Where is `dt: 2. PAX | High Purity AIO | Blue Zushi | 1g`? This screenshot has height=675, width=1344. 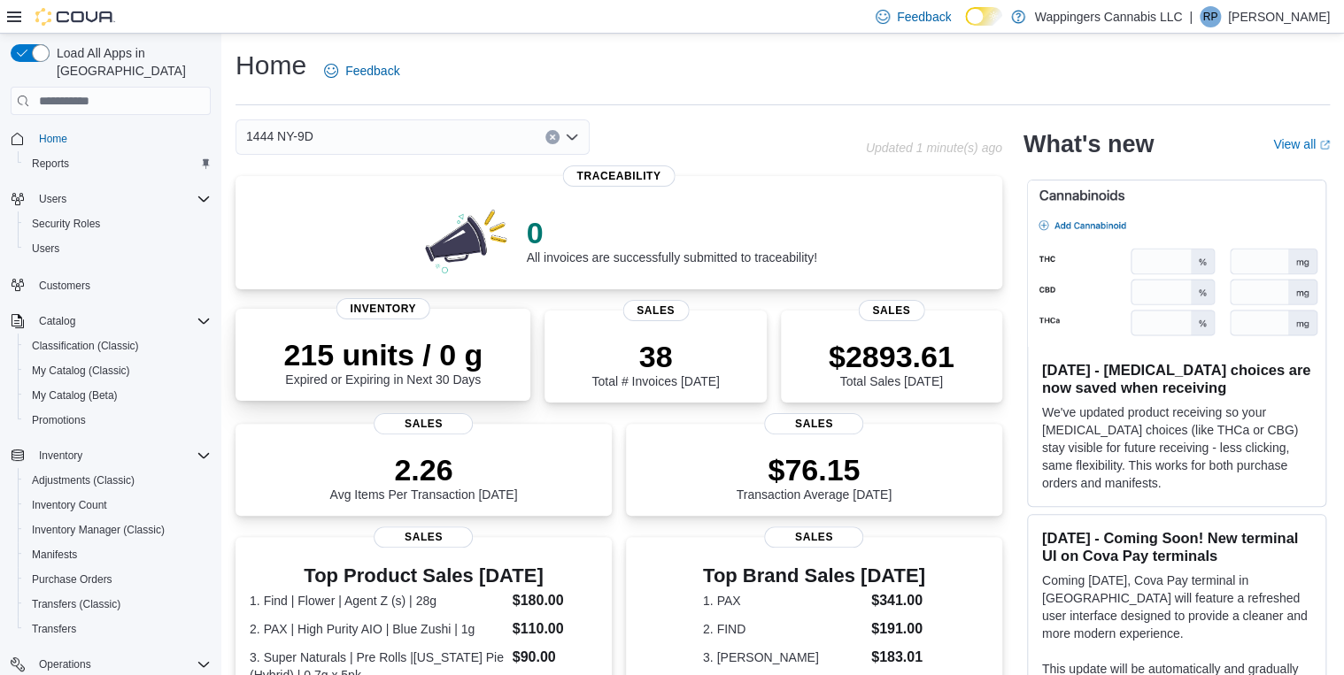 dt: 2. PAX | High Purity AIO | Blue Zushi | 1g is located at coordinates (377, 629).